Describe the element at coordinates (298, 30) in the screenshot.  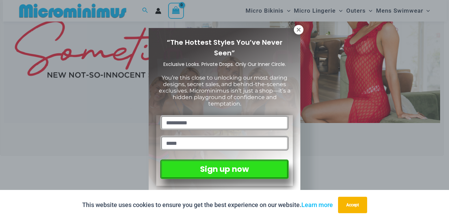
I see `button: Close` at that location.